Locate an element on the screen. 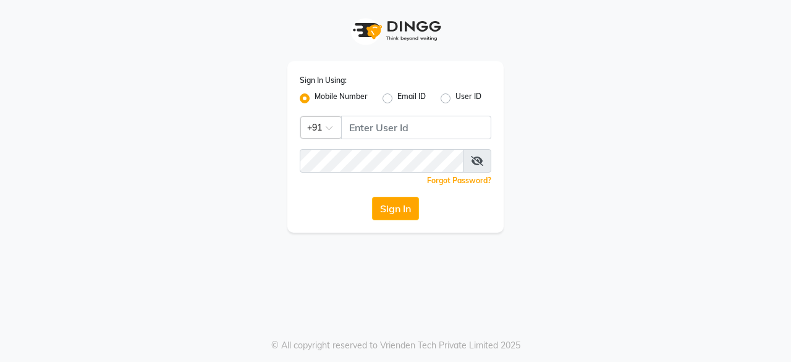 Image resolution: width=791 pixels, height=362 pixels. img: logo1.svg is located at coordinates (396, 30).